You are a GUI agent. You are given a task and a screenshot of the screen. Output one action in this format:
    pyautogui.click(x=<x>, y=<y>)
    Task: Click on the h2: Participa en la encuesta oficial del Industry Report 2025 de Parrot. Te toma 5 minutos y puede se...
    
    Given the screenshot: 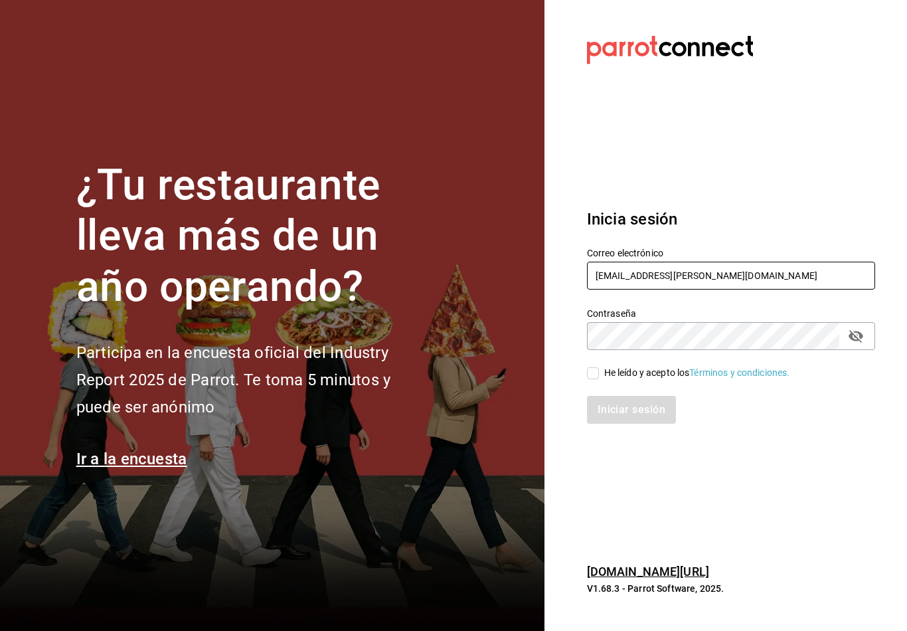 What is the action you would take?
    pyautogui.click(x=256, y=380)
    